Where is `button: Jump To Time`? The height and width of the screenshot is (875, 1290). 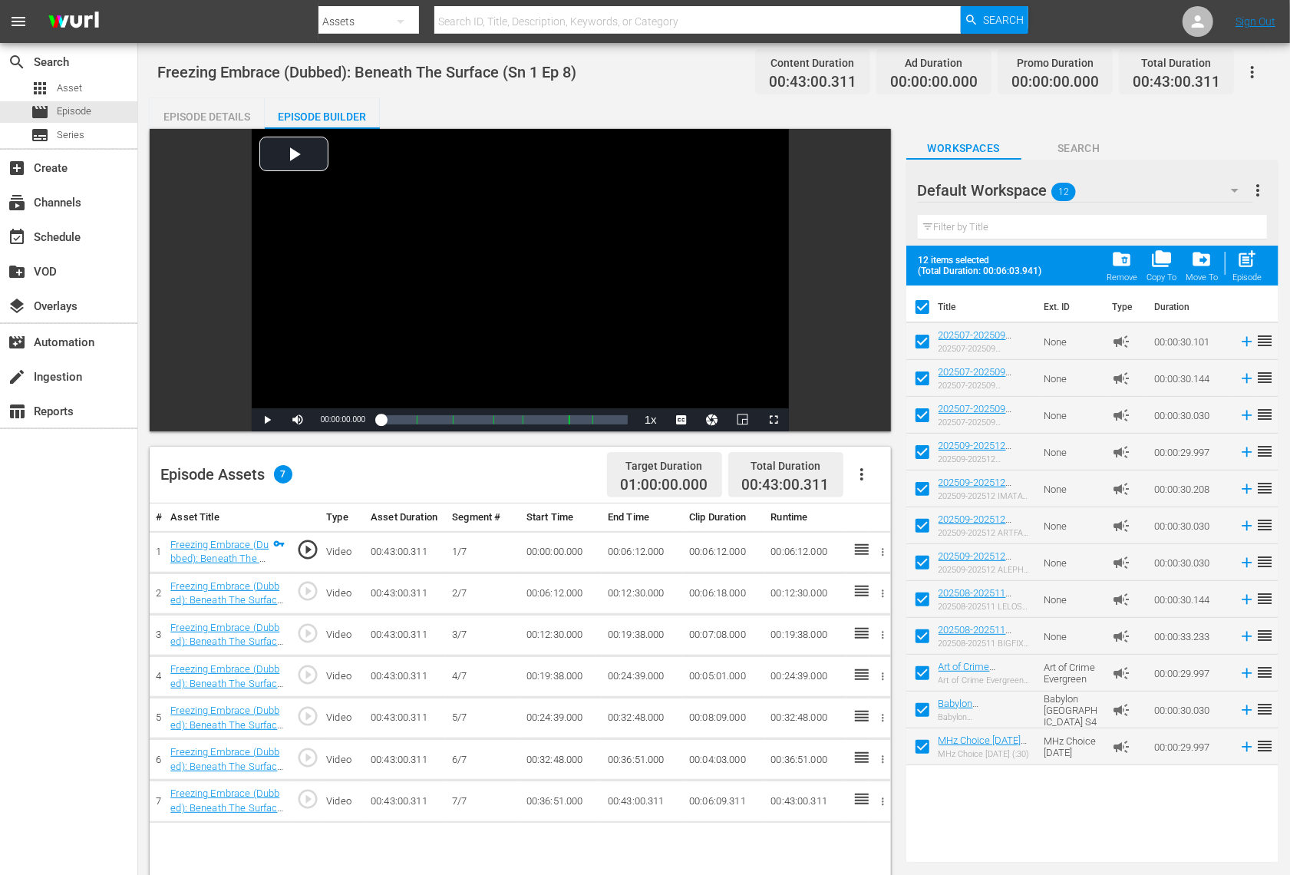
button: Jump To Time is located at coordinates (712, 420).